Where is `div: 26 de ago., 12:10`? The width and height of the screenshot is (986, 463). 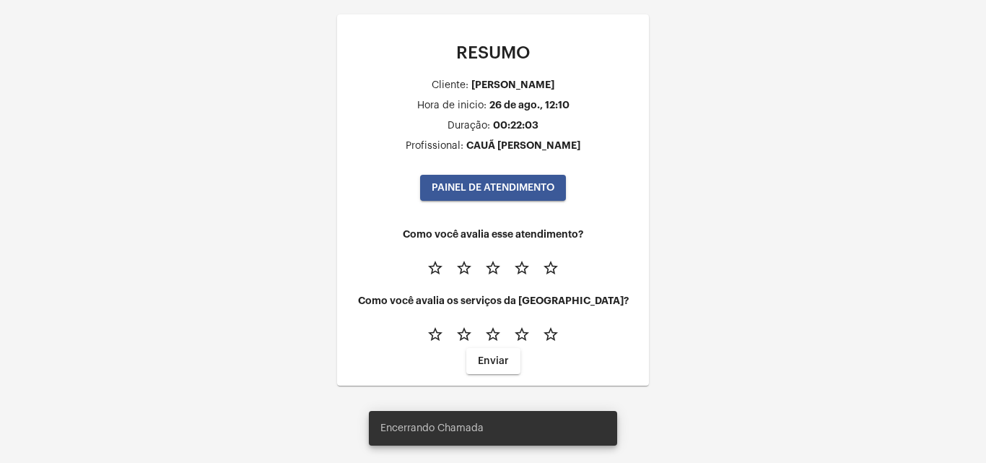 div: 26 de ago., 12:10 is located at coordinates (529, 105).